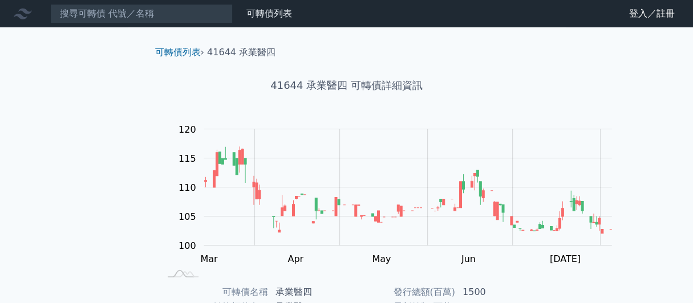 Image resolution: width=693 pixels, height=303 pixels. What do you see at coordinates (347, 86) in the screenshot?
I see `h1: 41644 承業醫四 可轉債詳細資訊` at bounding box center [347, 86].